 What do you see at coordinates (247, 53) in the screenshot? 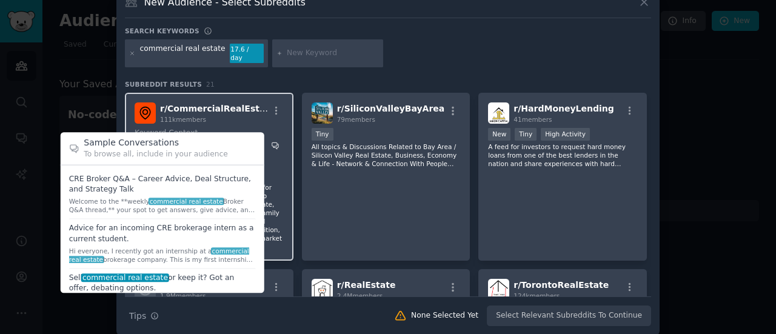
I see `div: 17.6 / day` at bounding box center [247, 53].